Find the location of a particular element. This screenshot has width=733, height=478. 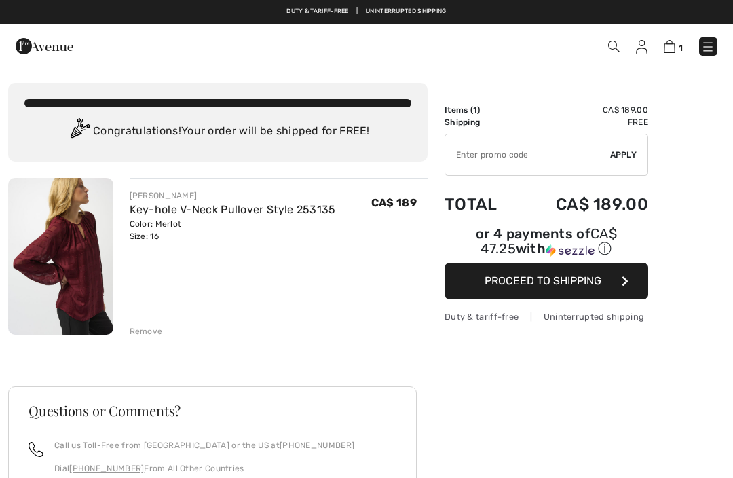

td: Free is located at coordinates (583, 122).